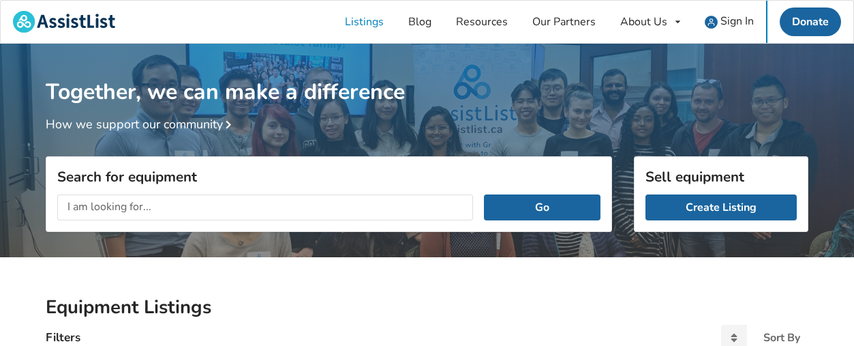 This screenshot has height=346, width=854. Describe the element at coordinates (737, 21) in the screenshot. I see `span: Sign In` at that location.